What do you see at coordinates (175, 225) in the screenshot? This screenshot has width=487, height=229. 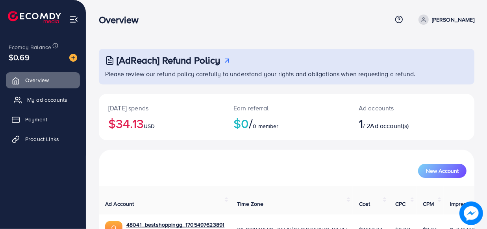 I see `a: 48041_bestshoppingg_1705497623891` at bounding box center [175, 225].